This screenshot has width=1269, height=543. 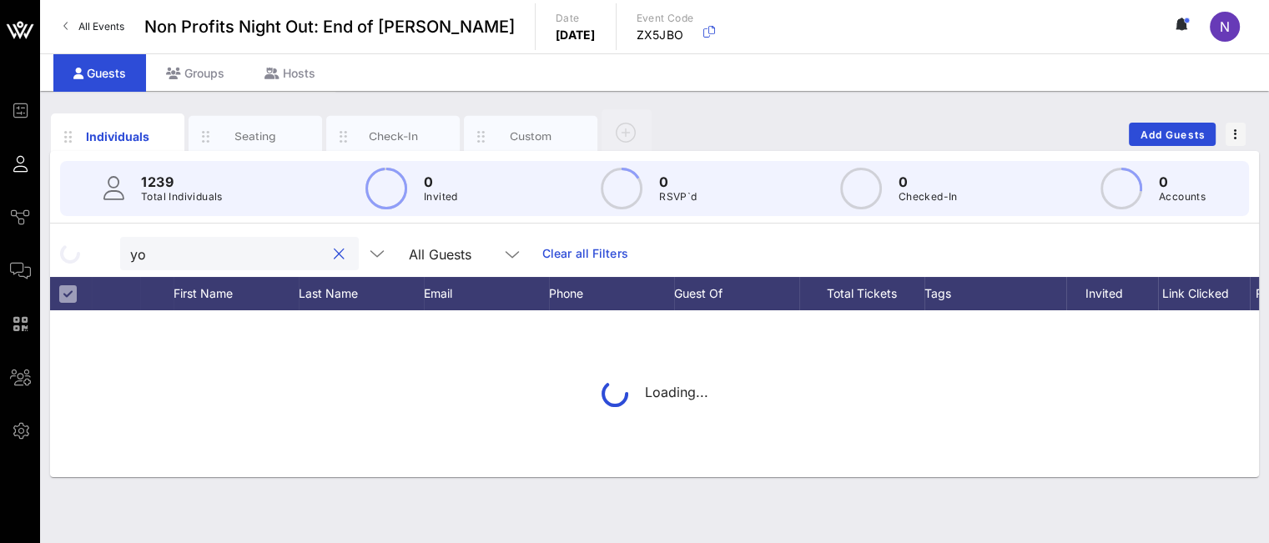 I want to click on div: First Name, so click(x=236, y=294).